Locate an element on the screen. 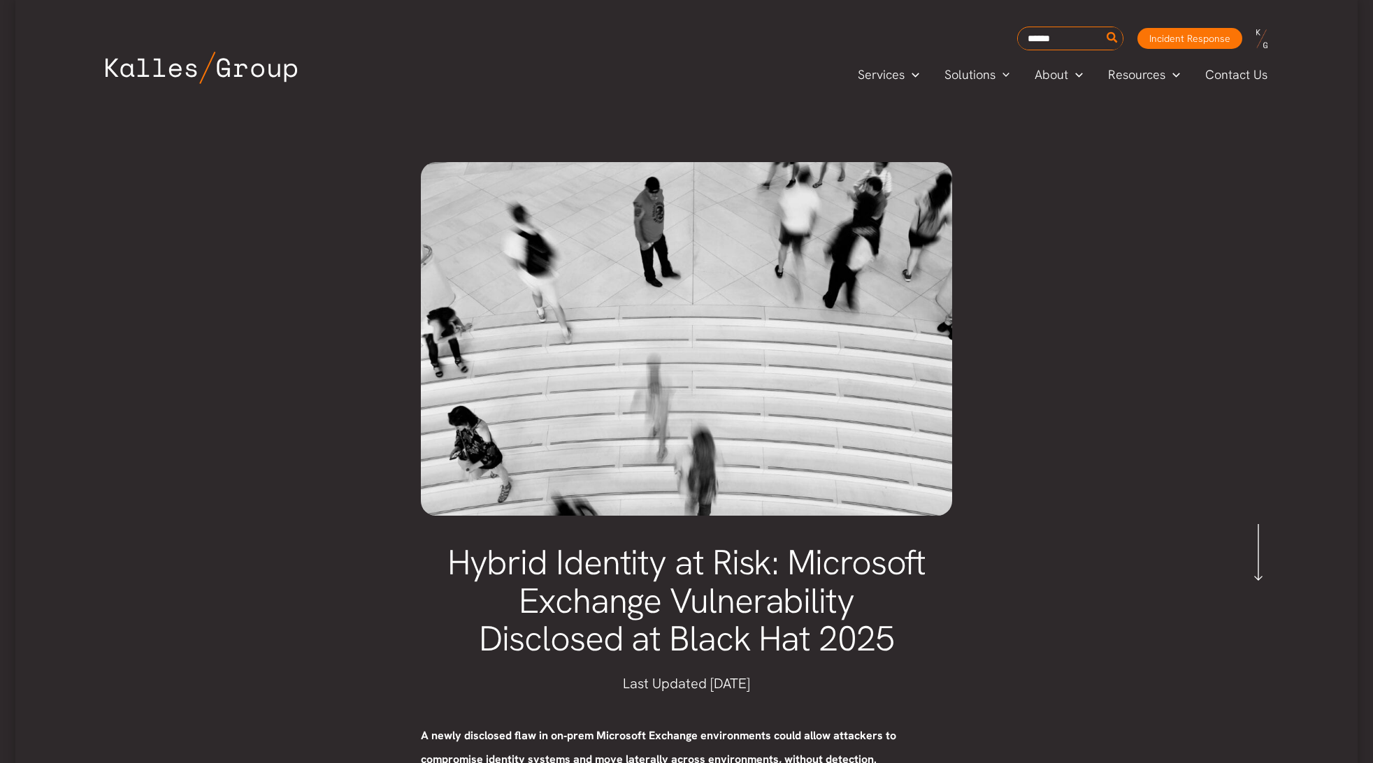 The height and width of the screenshot is (763, 1373). span: Contact Us is located at coordinates (1236, 75).